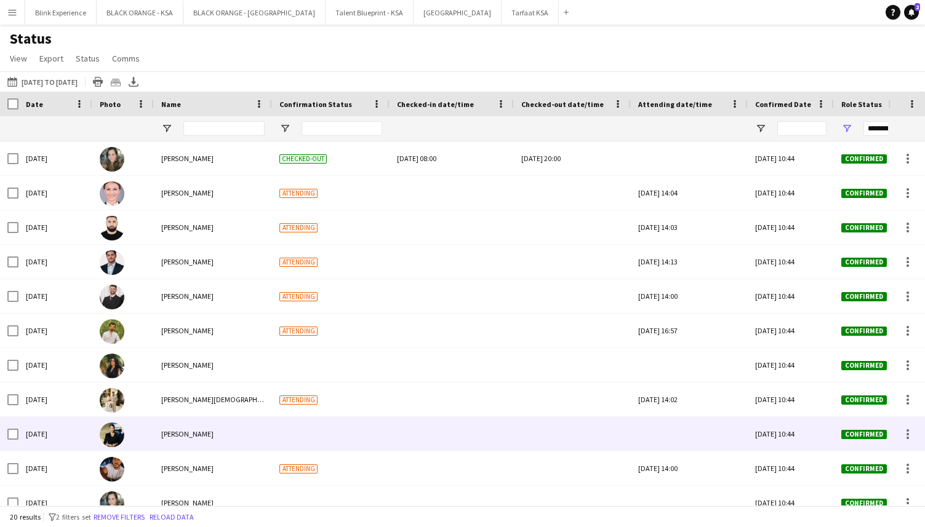 This screenshot has width=925, height=527. What do you see at coordinates (782, 104) in the screenshot?
I see `span: Confirmed Date` at bounding box center [782, 104].